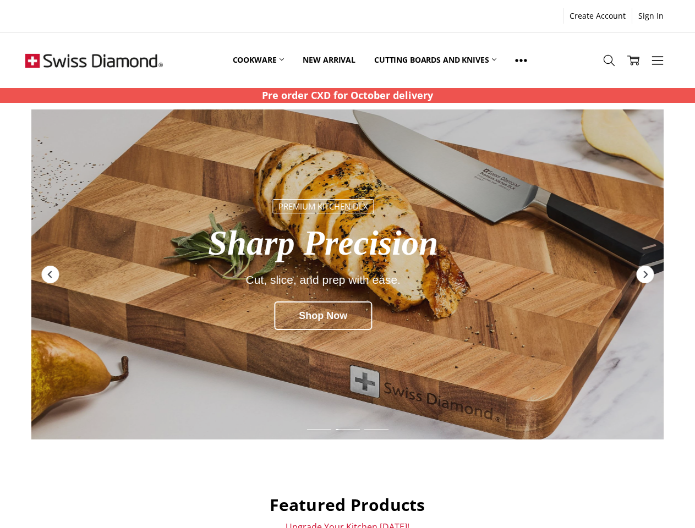  I want to click on div: Premium Kitchen DLX, so click(322, 206).